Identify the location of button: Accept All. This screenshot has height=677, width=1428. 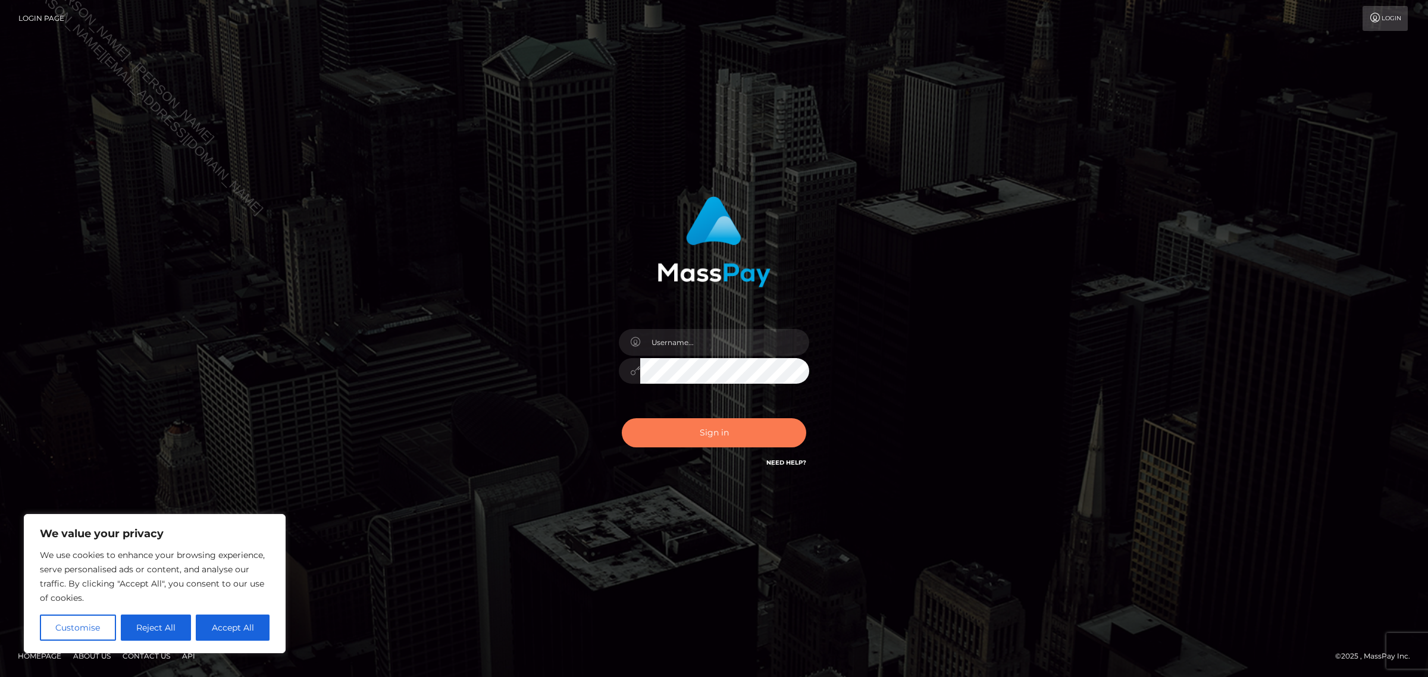
(233, 628).